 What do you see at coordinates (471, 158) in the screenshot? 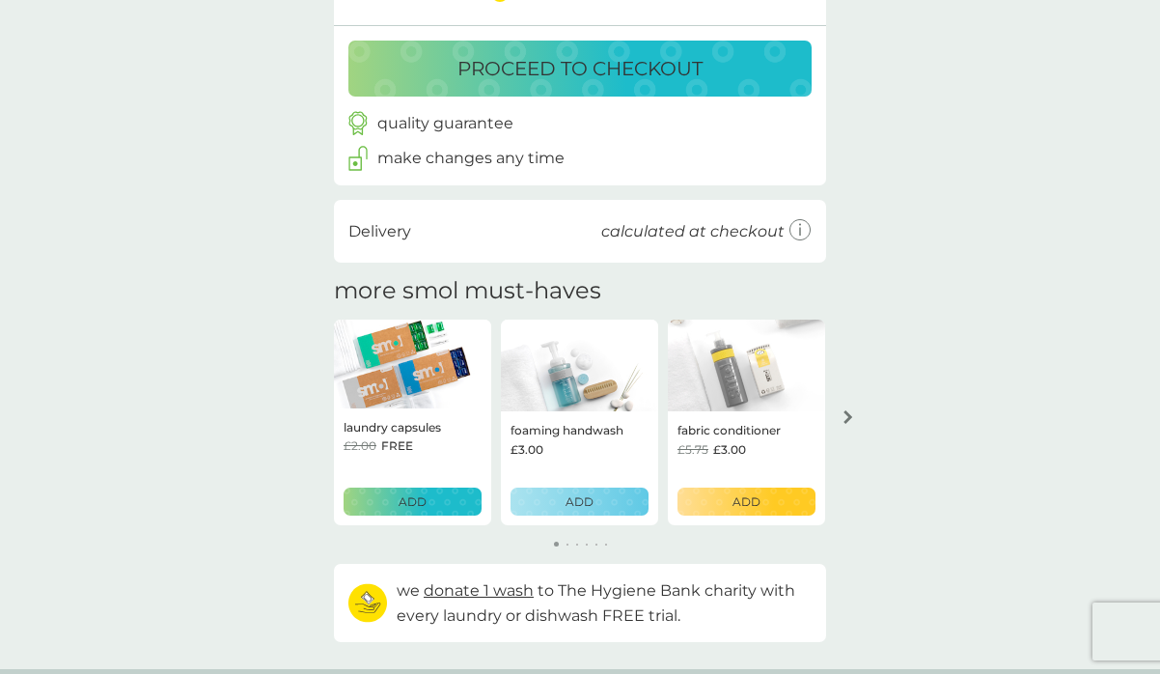
I see `p: make changes any time` at bounding box center [471, 158].